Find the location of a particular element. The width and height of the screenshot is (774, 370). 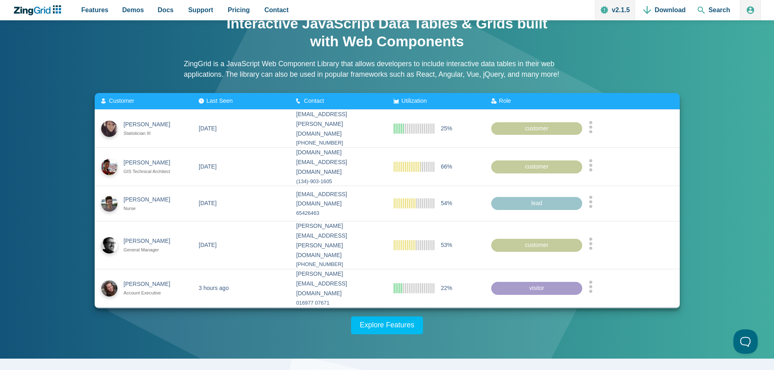

div: 016977 07671 is located at coordinates (338, 303).